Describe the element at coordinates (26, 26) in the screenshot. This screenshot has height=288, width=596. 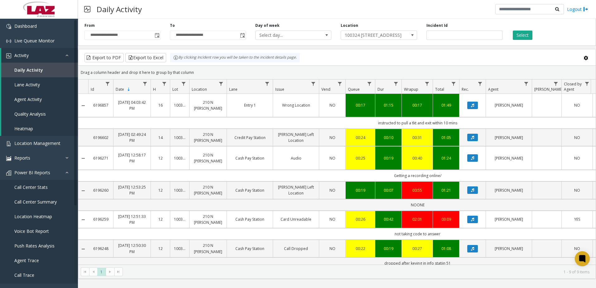
I see `span: Dashboard` at that location.